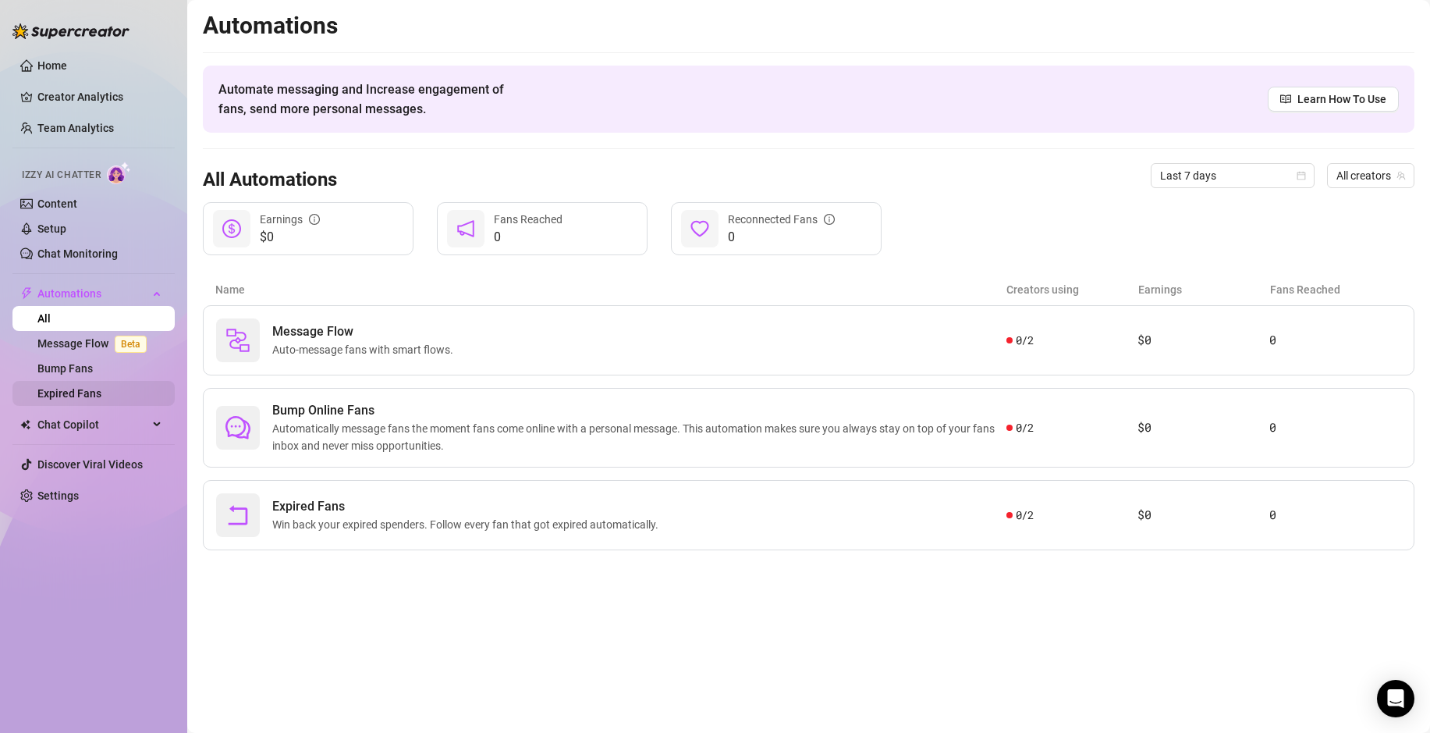 Image resolution: width=1430 pixels, height=733 pixels. What do you see at coordinates (93, 293) in the screenshot?
I see `span: Automations` at bounding box center [93, 293].